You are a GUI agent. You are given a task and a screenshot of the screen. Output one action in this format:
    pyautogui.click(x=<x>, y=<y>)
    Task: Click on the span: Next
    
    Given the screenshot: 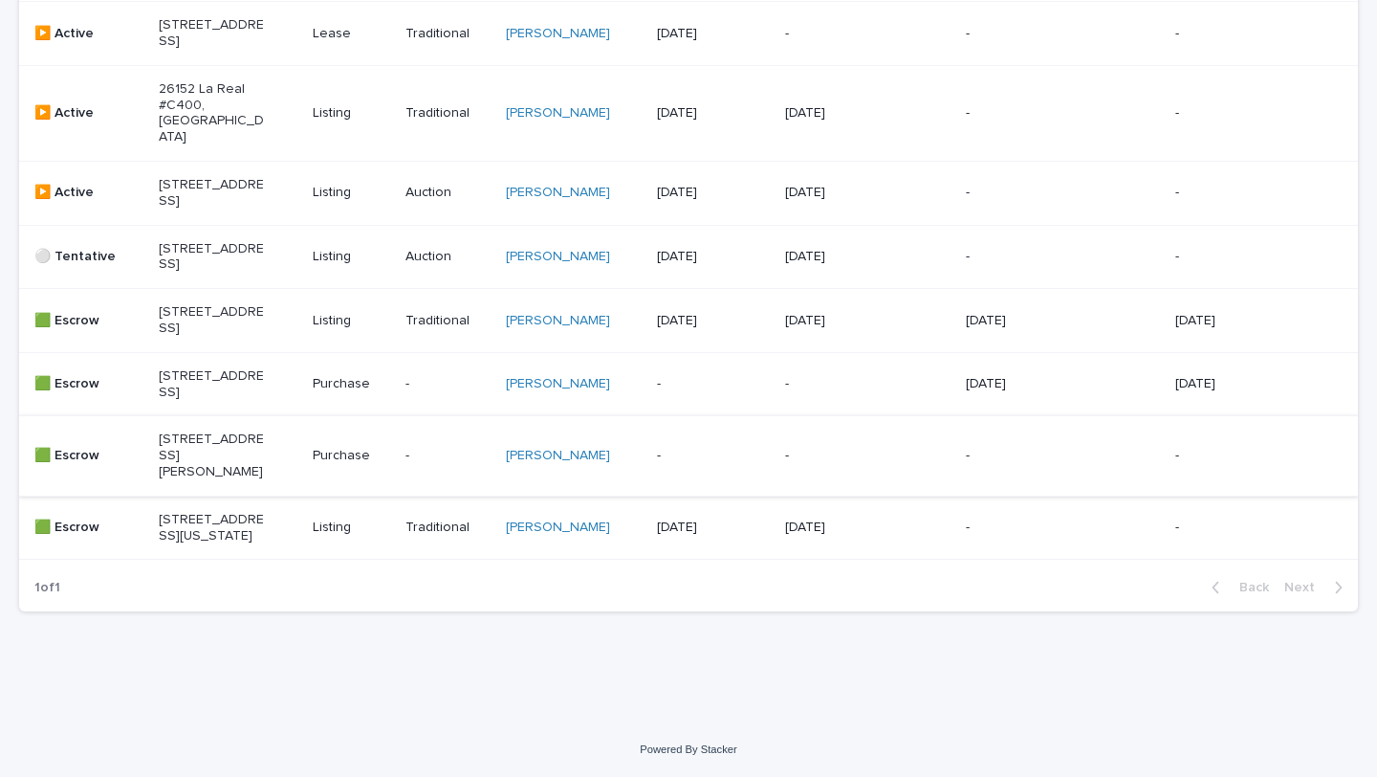 What is the action you would take?
    pyautogui.click(x=1305, y=587)
    